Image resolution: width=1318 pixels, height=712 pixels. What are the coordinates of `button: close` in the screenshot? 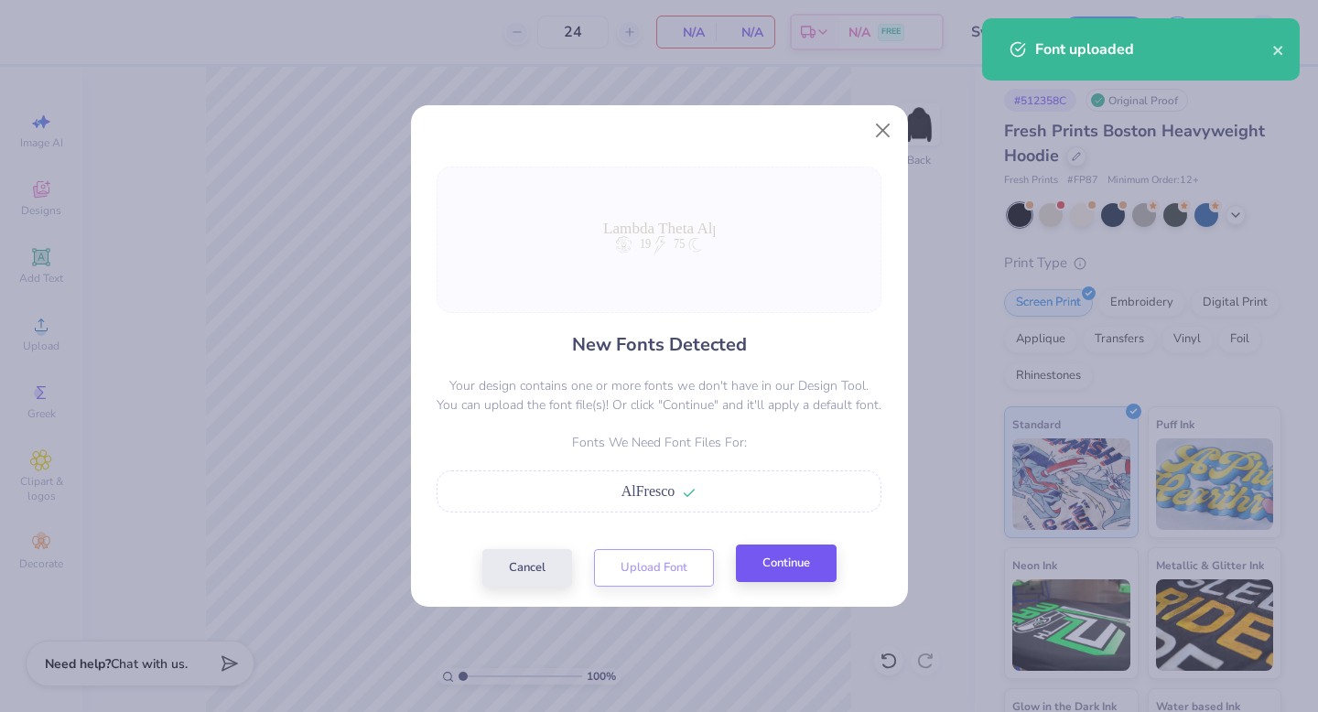 It's located at (1279, 49).